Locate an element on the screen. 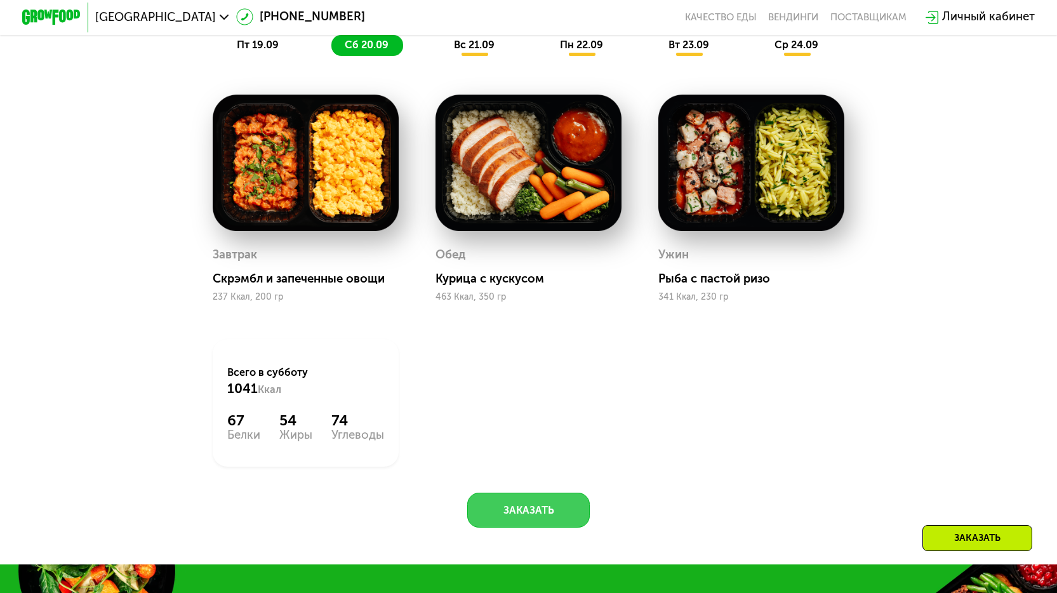  a: Качество еды is located at coordinates (721, 17).